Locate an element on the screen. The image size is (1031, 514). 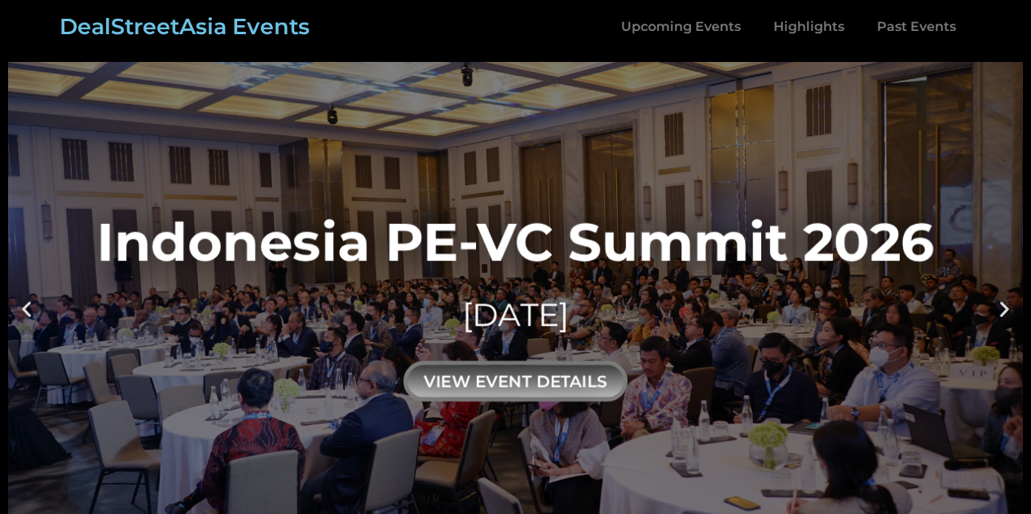
a: Past Events is located at coordinates (916, 27).